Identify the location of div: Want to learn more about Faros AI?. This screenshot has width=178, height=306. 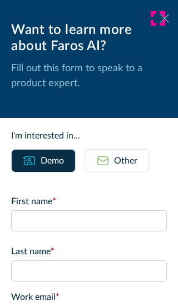
(89, 38).